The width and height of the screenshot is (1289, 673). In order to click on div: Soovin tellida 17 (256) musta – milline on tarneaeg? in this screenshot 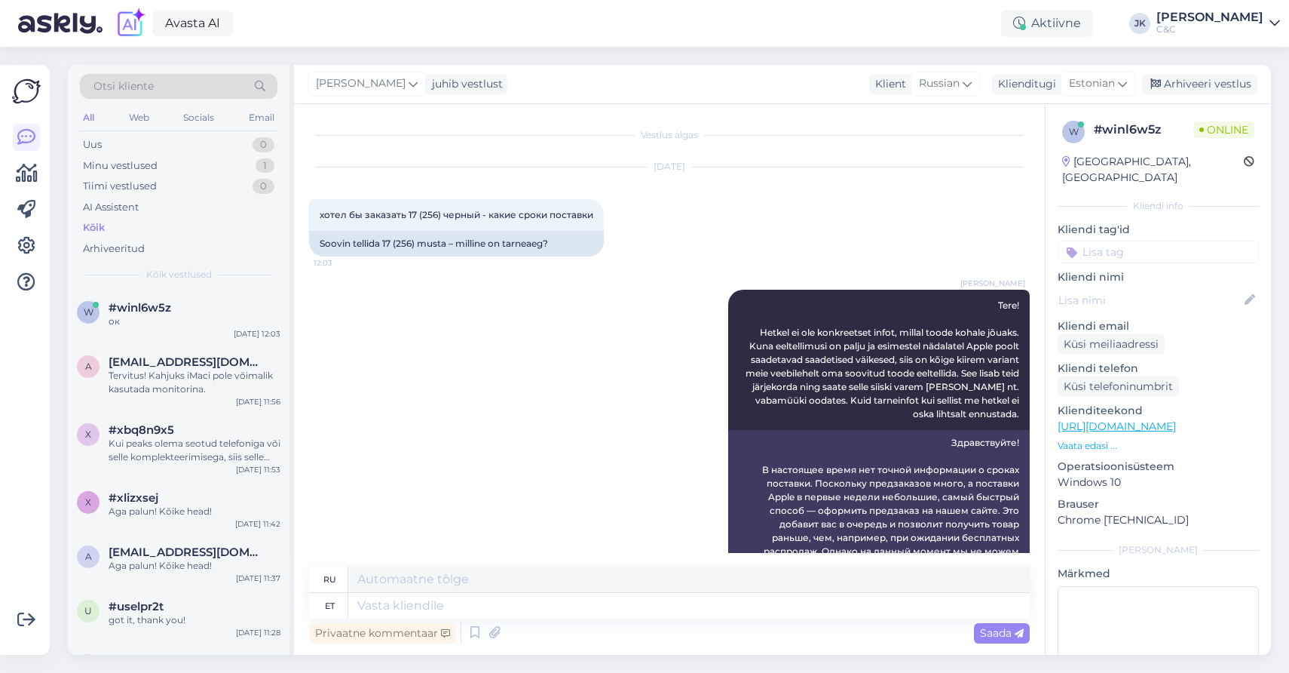, I will do `click(456, 244)`.